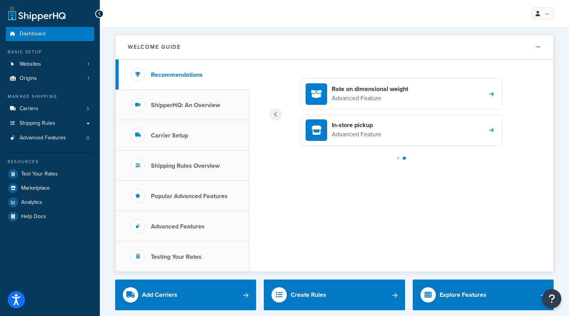  What do you see at coordinates (334, 47) in the screenshot?
I see `button: Welcome Guide` at bounding box center [334, 47].